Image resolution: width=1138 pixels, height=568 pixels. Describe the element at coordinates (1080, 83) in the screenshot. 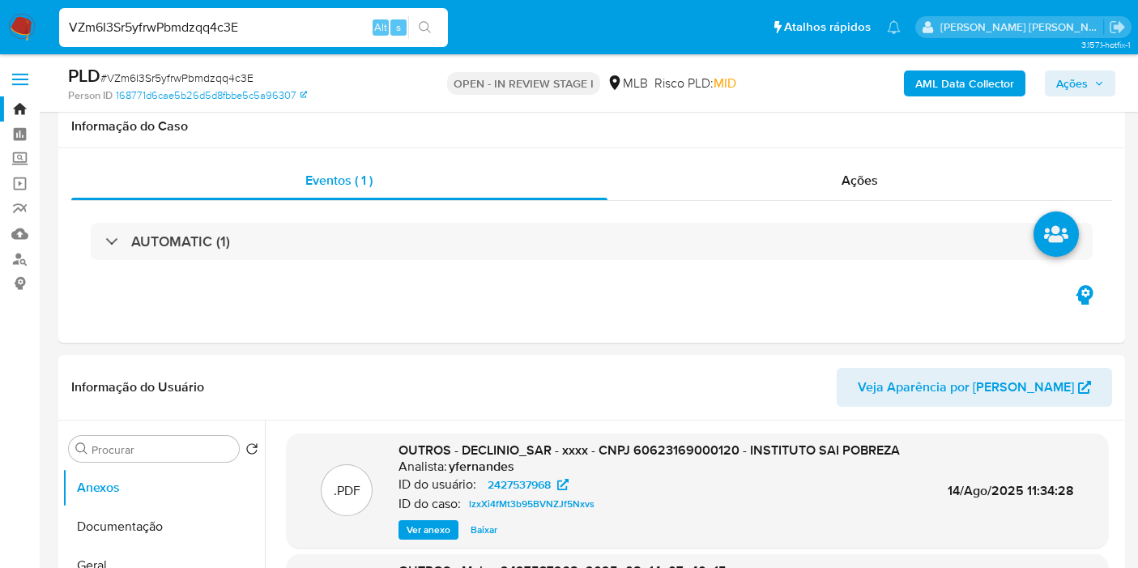

I see `button: Ações` at that location.